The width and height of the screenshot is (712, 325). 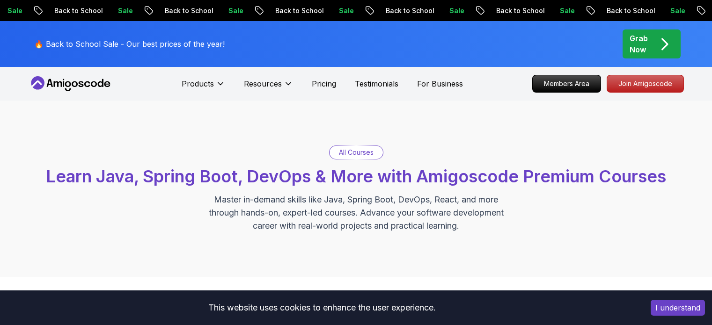 I want to click on p: Join Amigoscode, so click(x=645, y=84).